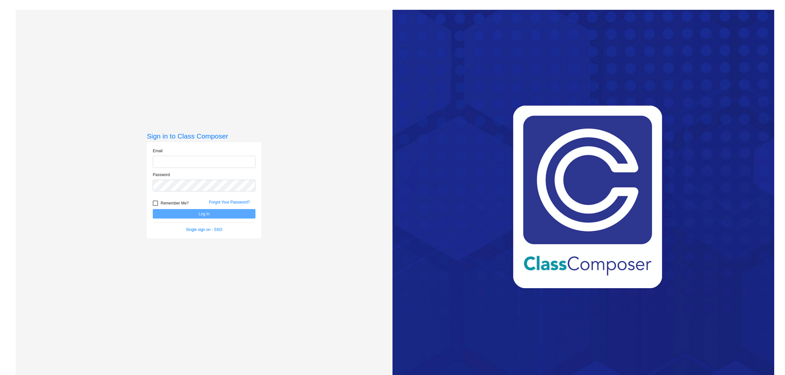 The image size is (785, 375). Describe the element at coordinates (229, 202) in the screenshot. I see `a: Forgot Your Password?` at that location.